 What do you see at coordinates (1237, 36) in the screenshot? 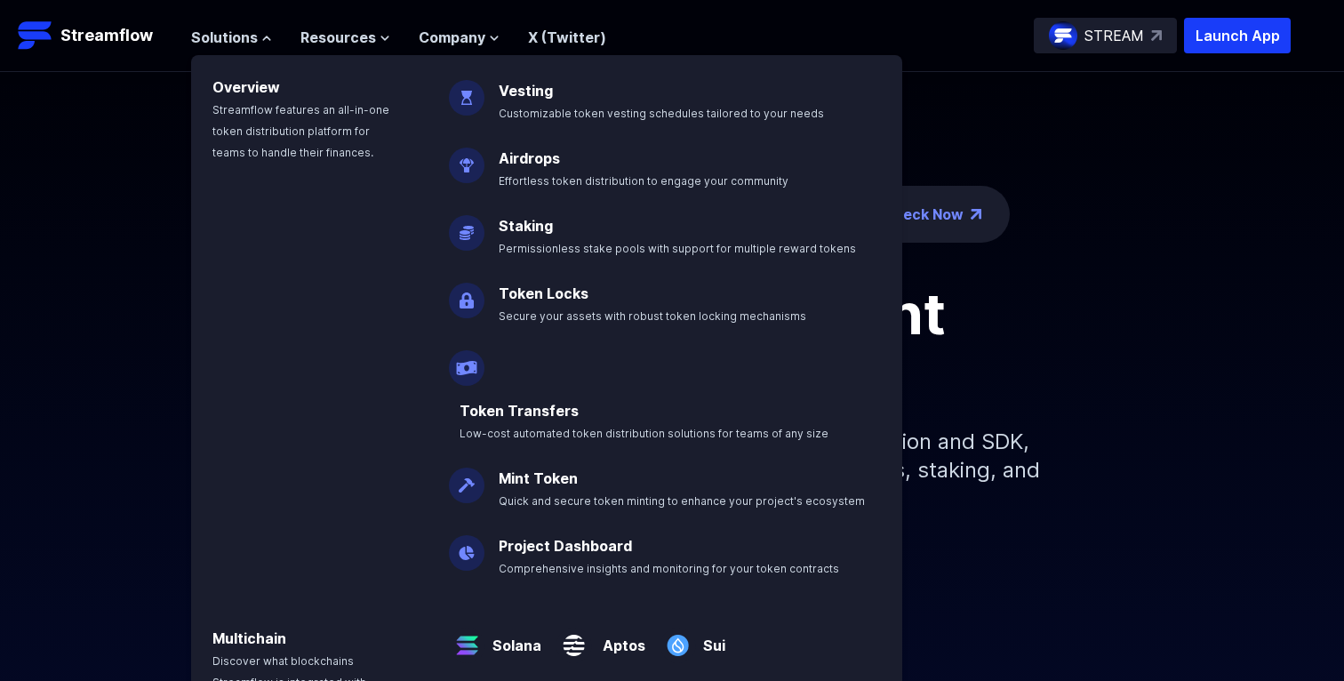
I see `p: Launch App` at bounding box center [1237, 36].